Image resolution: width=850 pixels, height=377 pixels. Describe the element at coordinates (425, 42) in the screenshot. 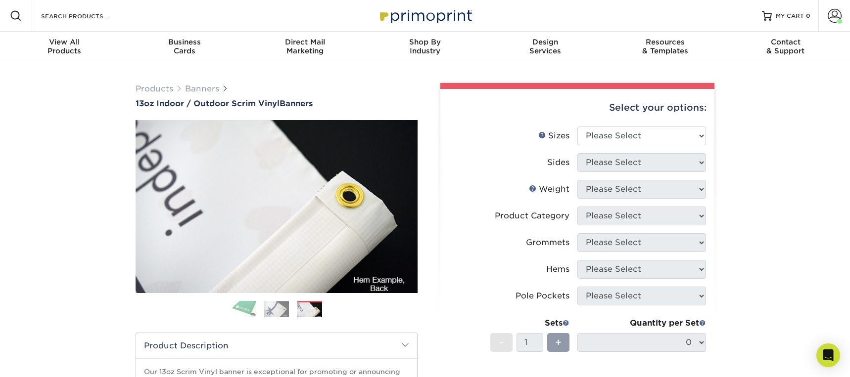

I see `span: Shop By` at that location.